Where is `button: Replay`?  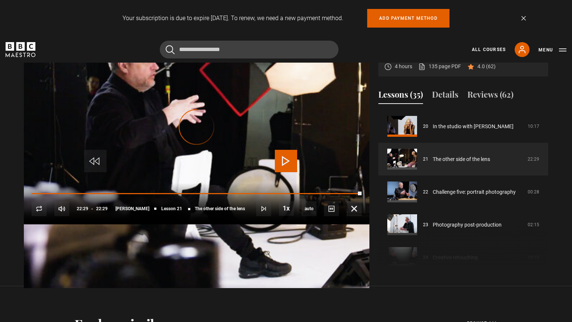 button: Replay is located at coordinates (39, 208).